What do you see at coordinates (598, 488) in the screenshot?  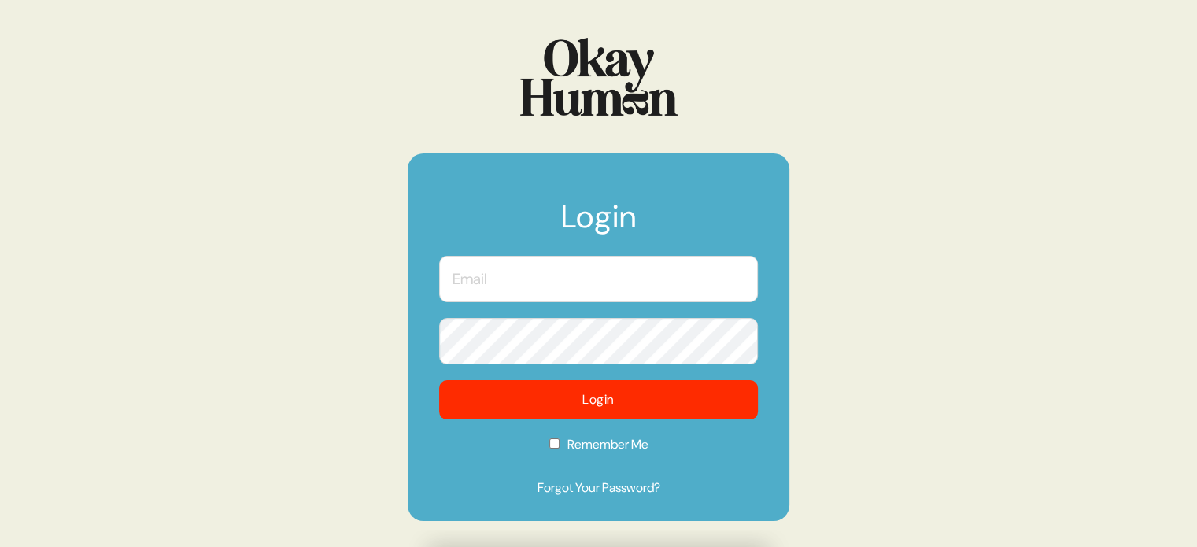 I see `a: Forgot Your Password?` at bounding box center [598, 488].